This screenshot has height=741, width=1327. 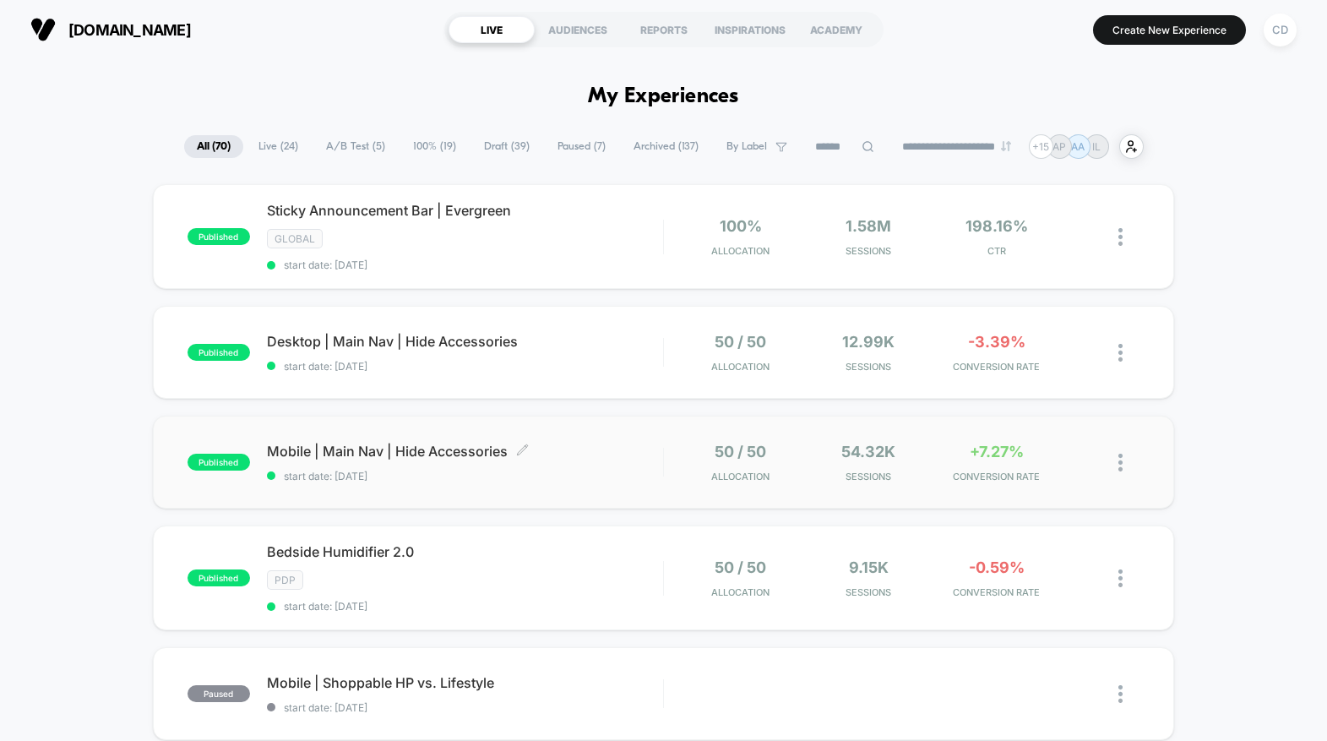 I want to click on span: 100% ( 19 ), so click(x=434, y=146).